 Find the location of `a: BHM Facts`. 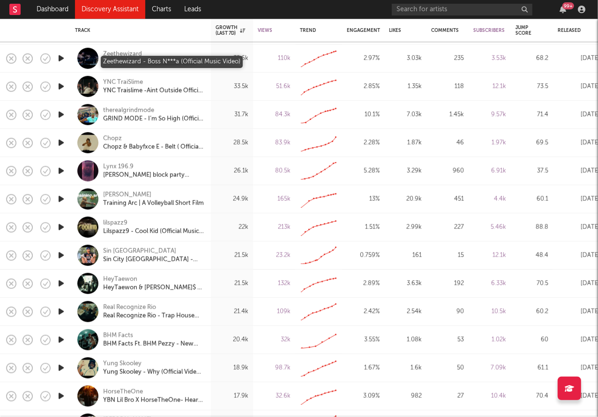

a: BHM Facts is located at coordinates (118, 335).